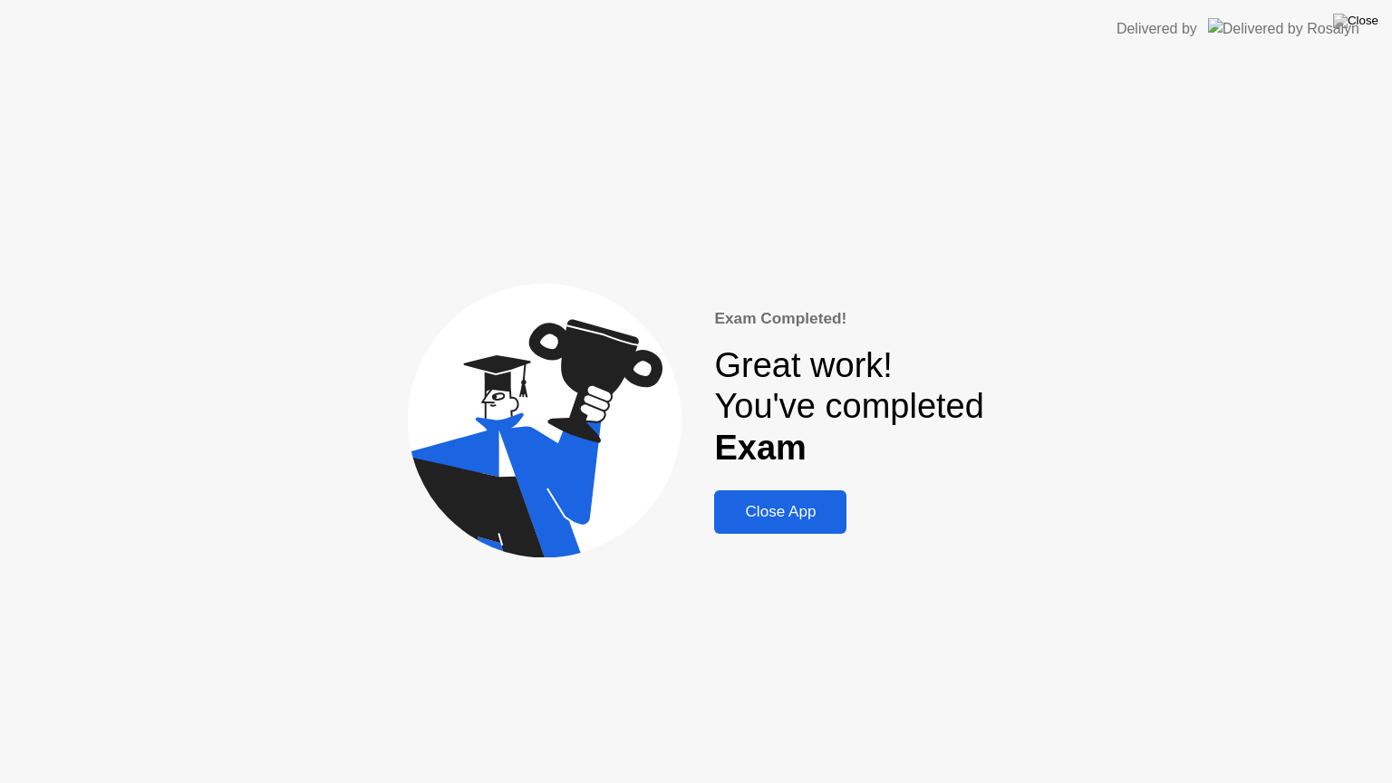 This screenshot has width=1392, height=783. Describe the element at coordinates (848, 407) in the screenshot. I see `div: Great work! You've completed` at that location.